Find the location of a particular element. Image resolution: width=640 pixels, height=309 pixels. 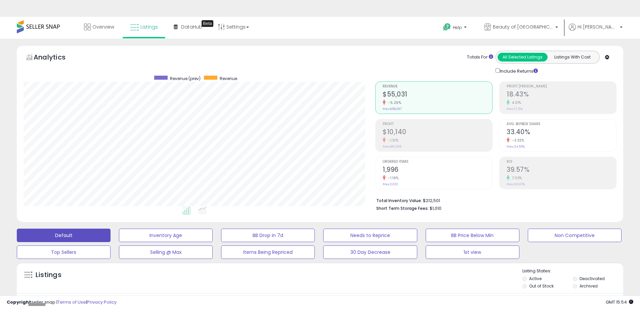

span: 2025-10-8 15:54 GMT is located at coordinates (619, 302).